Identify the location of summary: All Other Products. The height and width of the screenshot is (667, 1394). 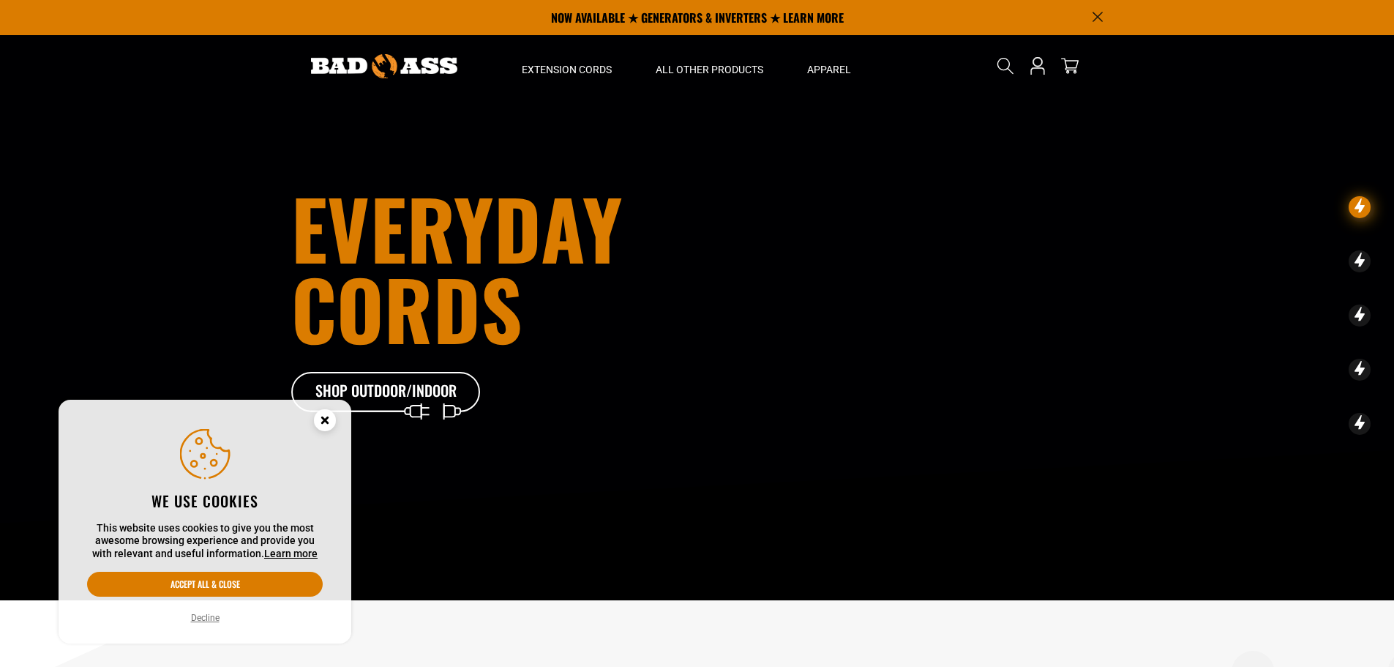
(709, 66).